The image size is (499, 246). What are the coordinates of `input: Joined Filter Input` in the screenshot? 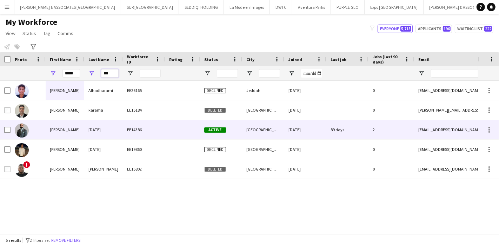 It's located at (312, 73).